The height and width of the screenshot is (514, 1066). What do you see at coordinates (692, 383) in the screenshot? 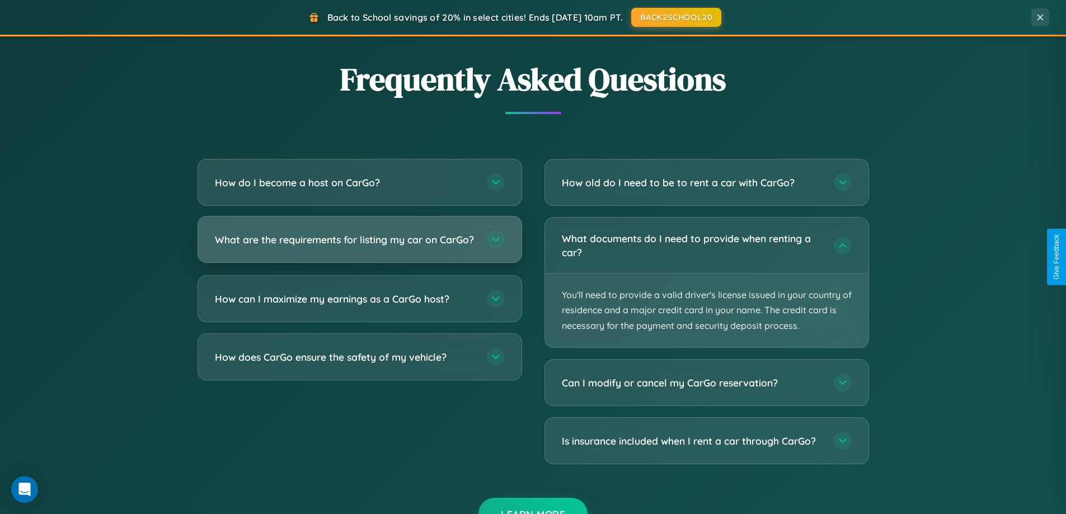
I see `h3: Can I modify or cancel my CarGo reservation?` at bounding box center [692, 383].